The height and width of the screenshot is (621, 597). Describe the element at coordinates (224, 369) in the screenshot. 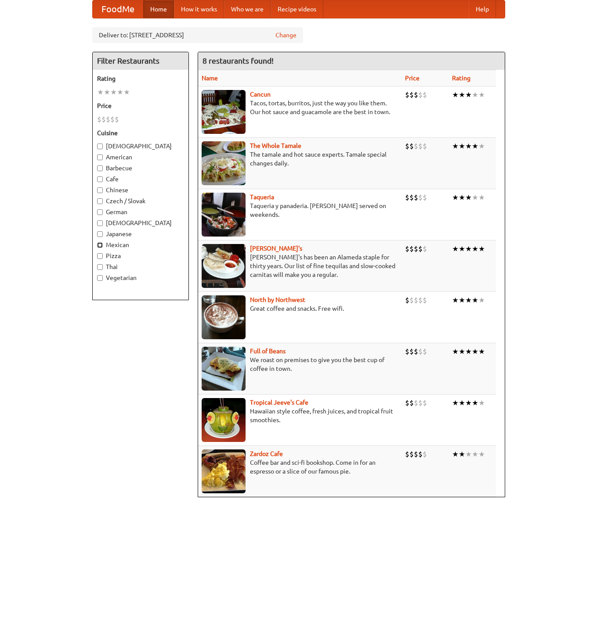

I see `img: beans.jpg` at that location.